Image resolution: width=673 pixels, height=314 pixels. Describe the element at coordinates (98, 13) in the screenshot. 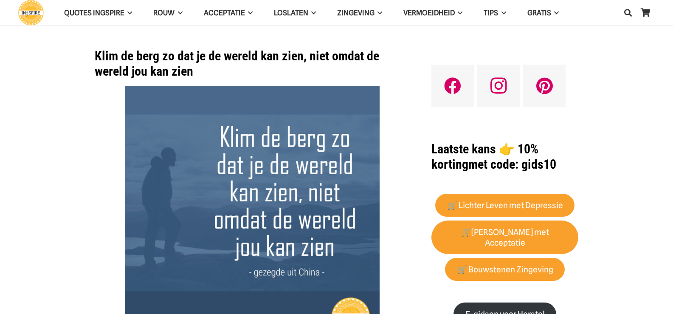

I see `a: QUOTES INGSPIREQUOTES INGSPIRE Menu` at that location.